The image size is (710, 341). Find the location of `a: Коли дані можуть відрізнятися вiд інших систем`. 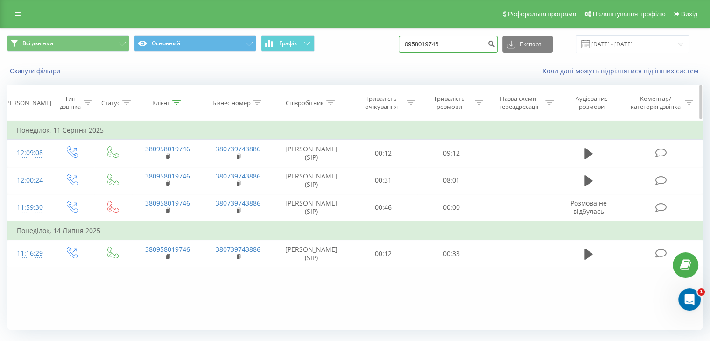

a: Коли дані можуть відрізнятися вiд інших систем is located at coordinates (623, 70).